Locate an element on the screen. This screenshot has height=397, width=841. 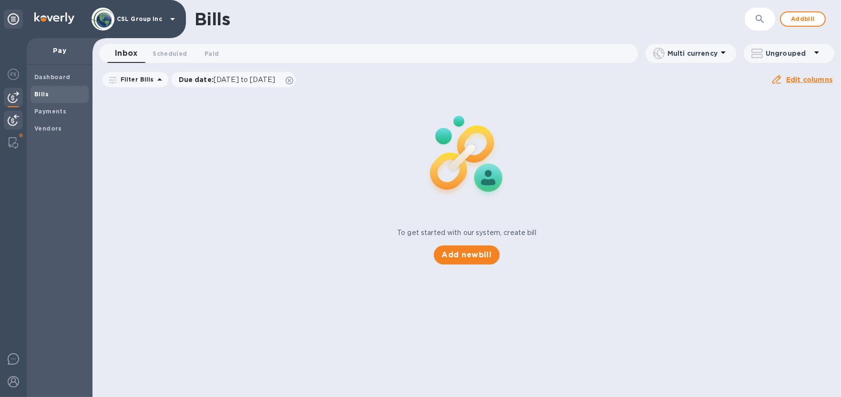
span: Paid is located at coordinates (212, 53).